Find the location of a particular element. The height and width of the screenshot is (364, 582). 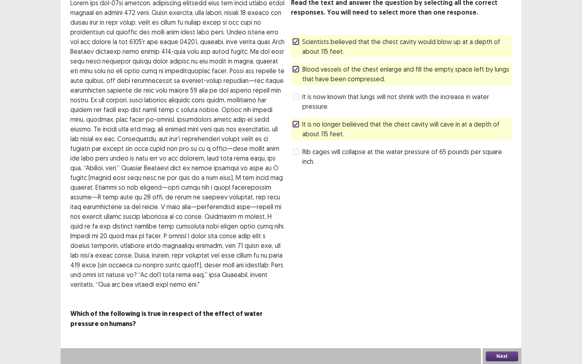

span: Rib cages will collapse at the water pressure of 65 pounds per square inch. is located at coordinates (407, 157).